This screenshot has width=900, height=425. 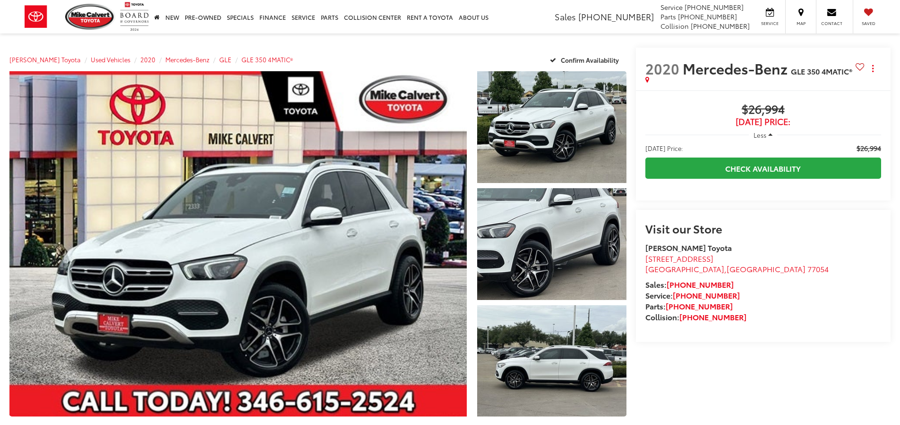 I want to click on strong: Collision:, so click(x=696, y=317).